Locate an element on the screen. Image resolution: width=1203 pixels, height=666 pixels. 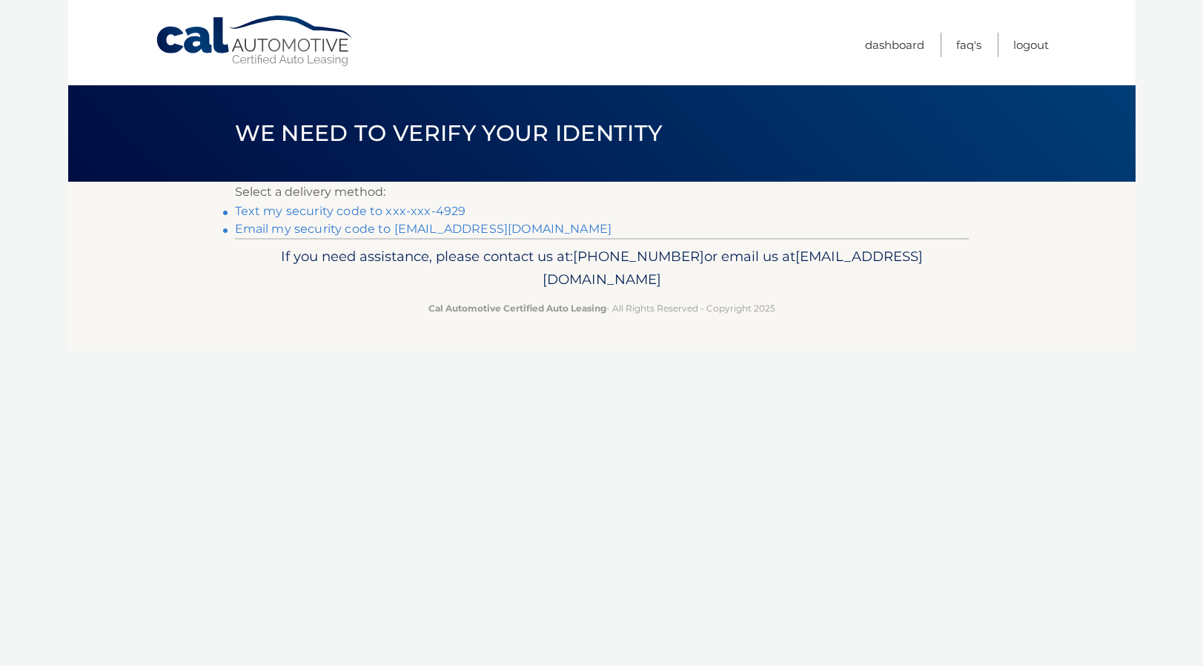
a: Text my security code to xxx-xxx-4929 is located at coordinates (351, 211).